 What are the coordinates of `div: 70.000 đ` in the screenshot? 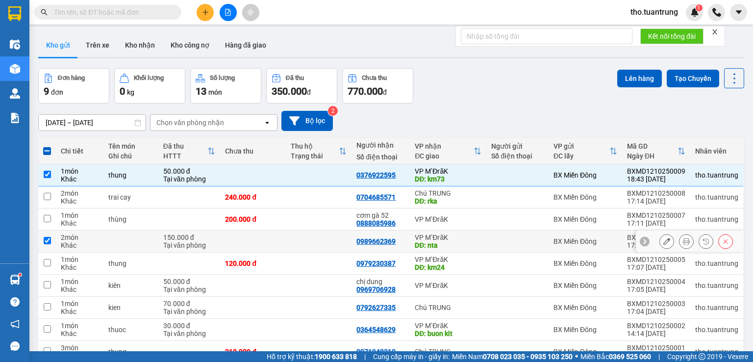 It's located at (189, 303).